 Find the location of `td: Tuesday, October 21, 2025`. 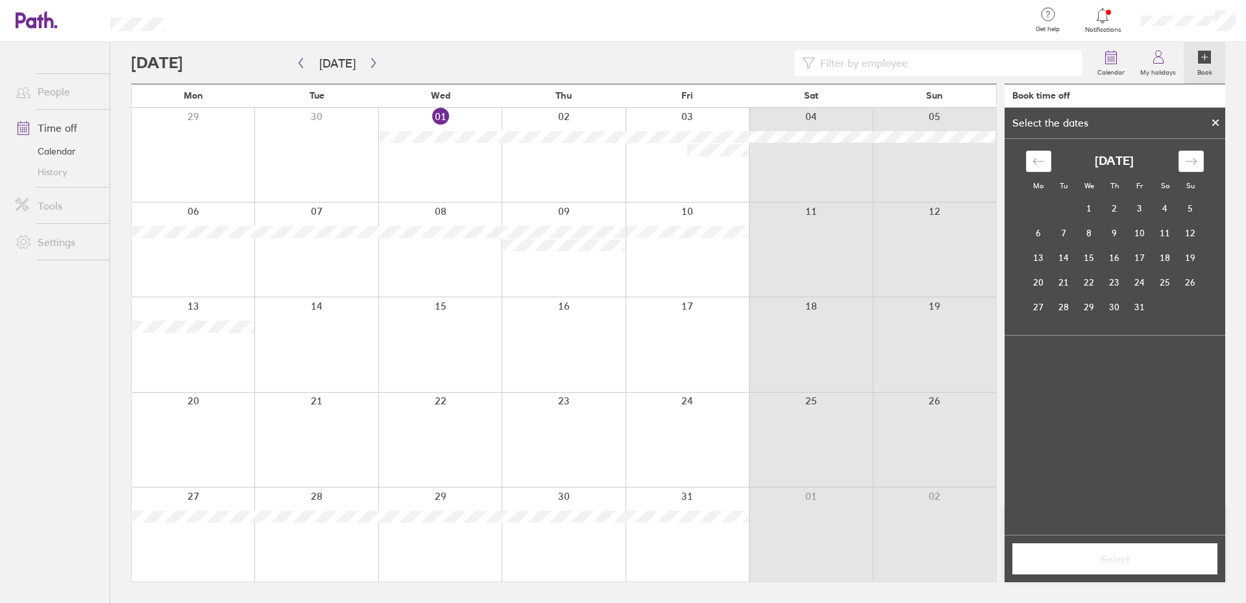

td: Tuesday, October 21, 2025 is located at coordinates (1063, 282).